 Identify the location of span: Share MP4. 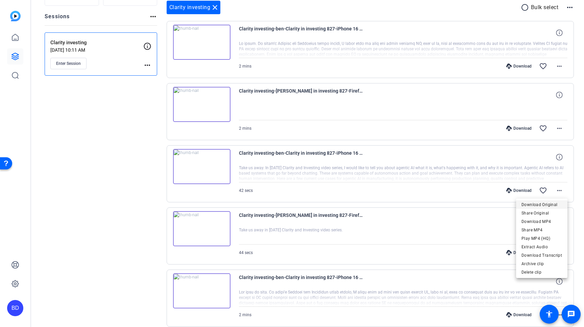
(541, 230).